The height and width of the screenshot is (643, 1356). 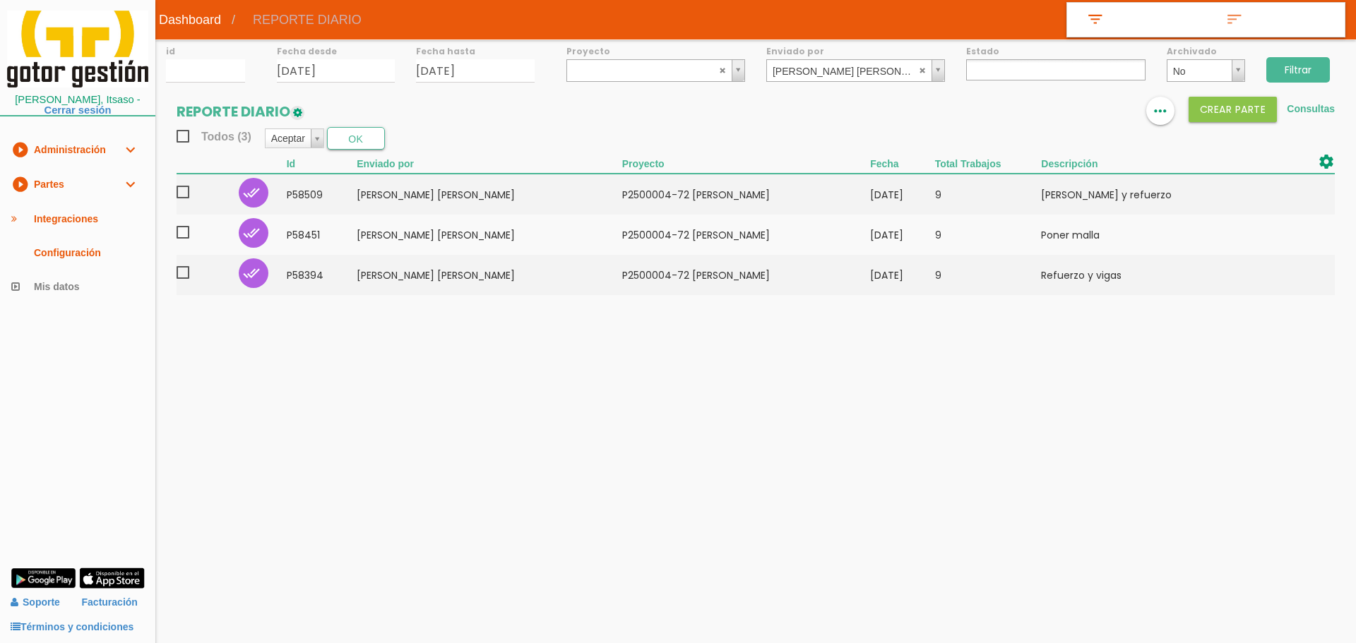 I want to click on th: Proyecto, so click(x=746, y=163).